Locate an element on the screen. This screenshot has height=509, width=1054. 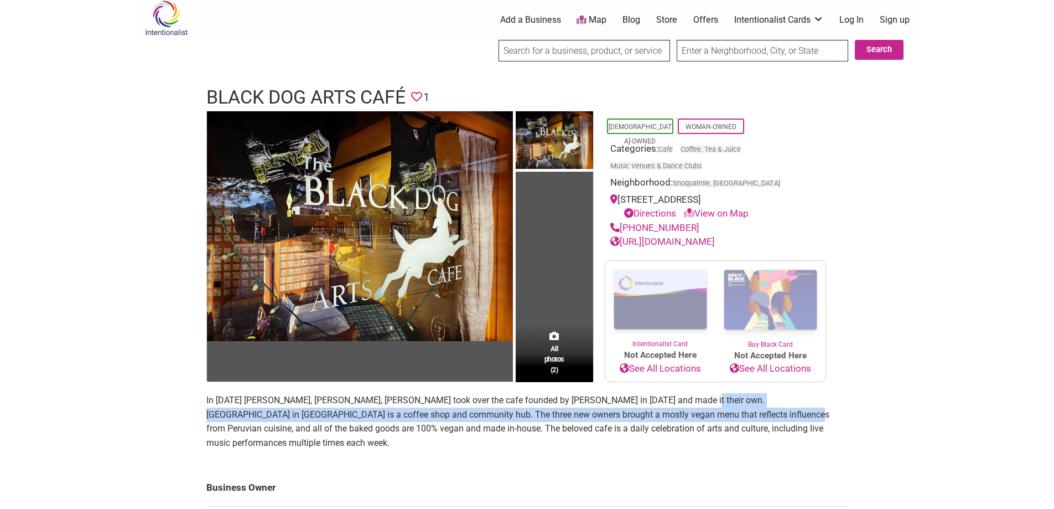
a: Map is located at coordinates (592, 20).